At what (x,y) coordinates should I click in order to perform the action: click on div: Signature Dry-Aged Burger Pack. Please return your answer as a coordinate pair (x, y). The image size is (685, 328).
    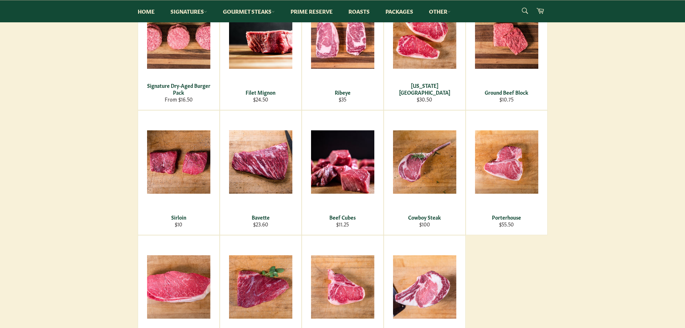
    Looking at the image, I should click on (178, 89).